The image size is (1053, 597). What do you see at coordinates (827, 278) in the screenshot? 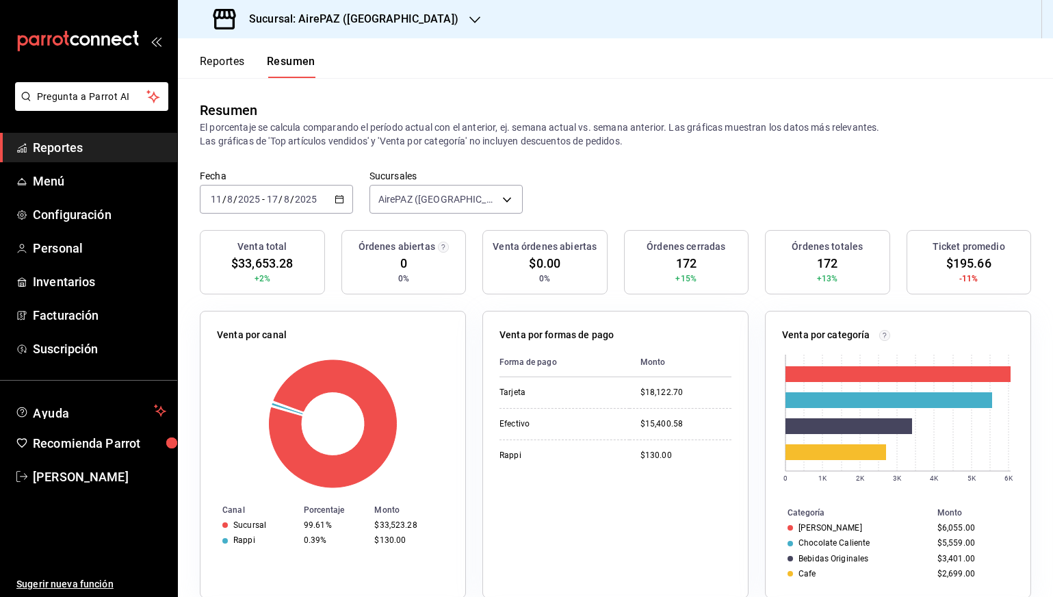
I see `span: +13%` at bounding box center [827, 278].